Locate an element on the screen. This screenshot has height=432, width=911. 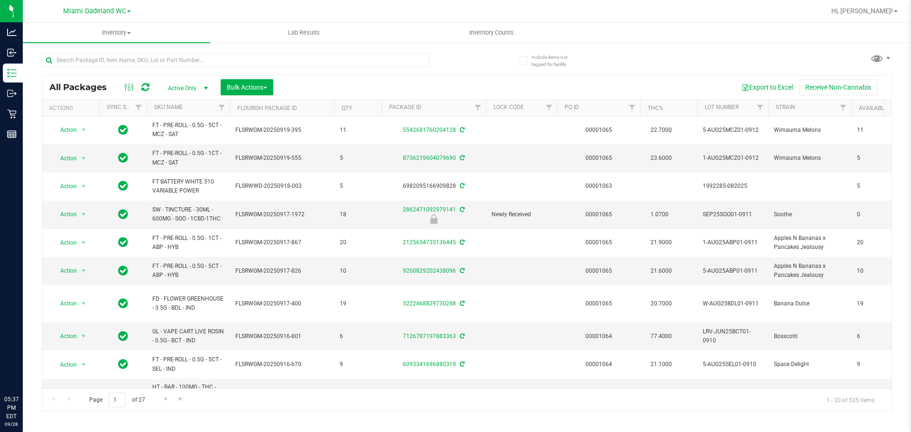
span: SEP25SOO01-0911 is located at coordinates (732, 214).